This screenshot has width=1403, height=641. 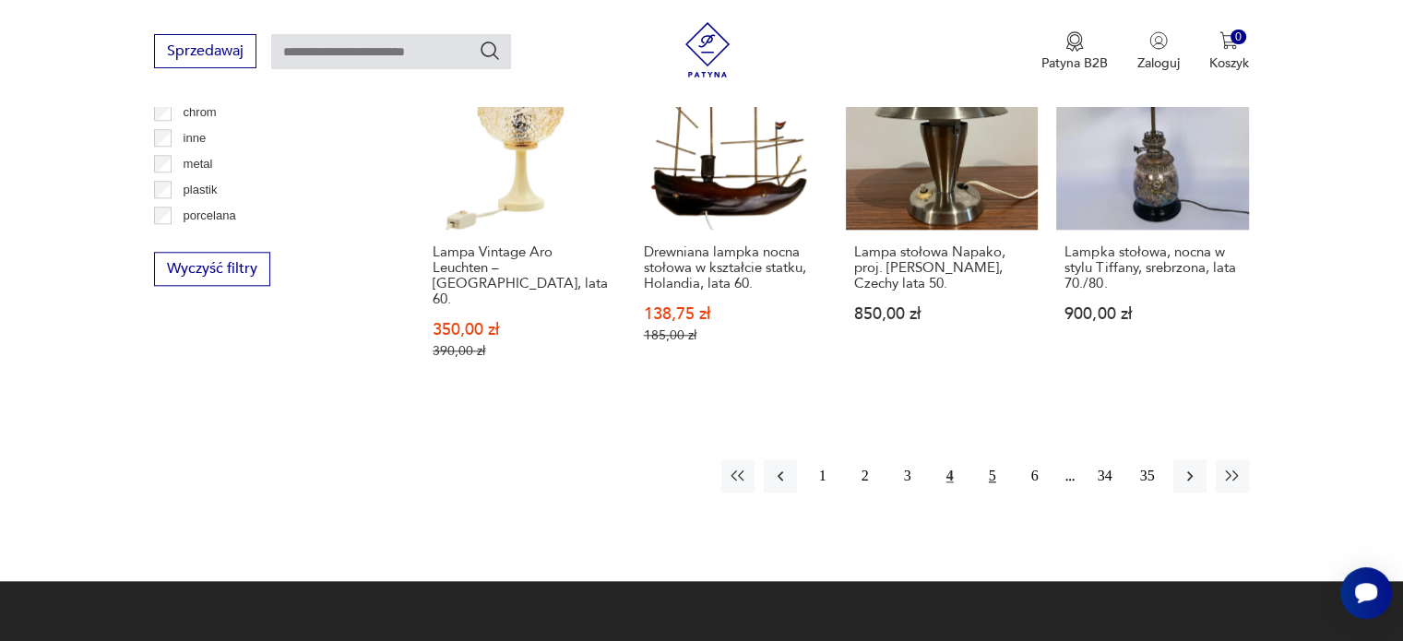 I want to click on button: 5, so click(x=993, y=476).